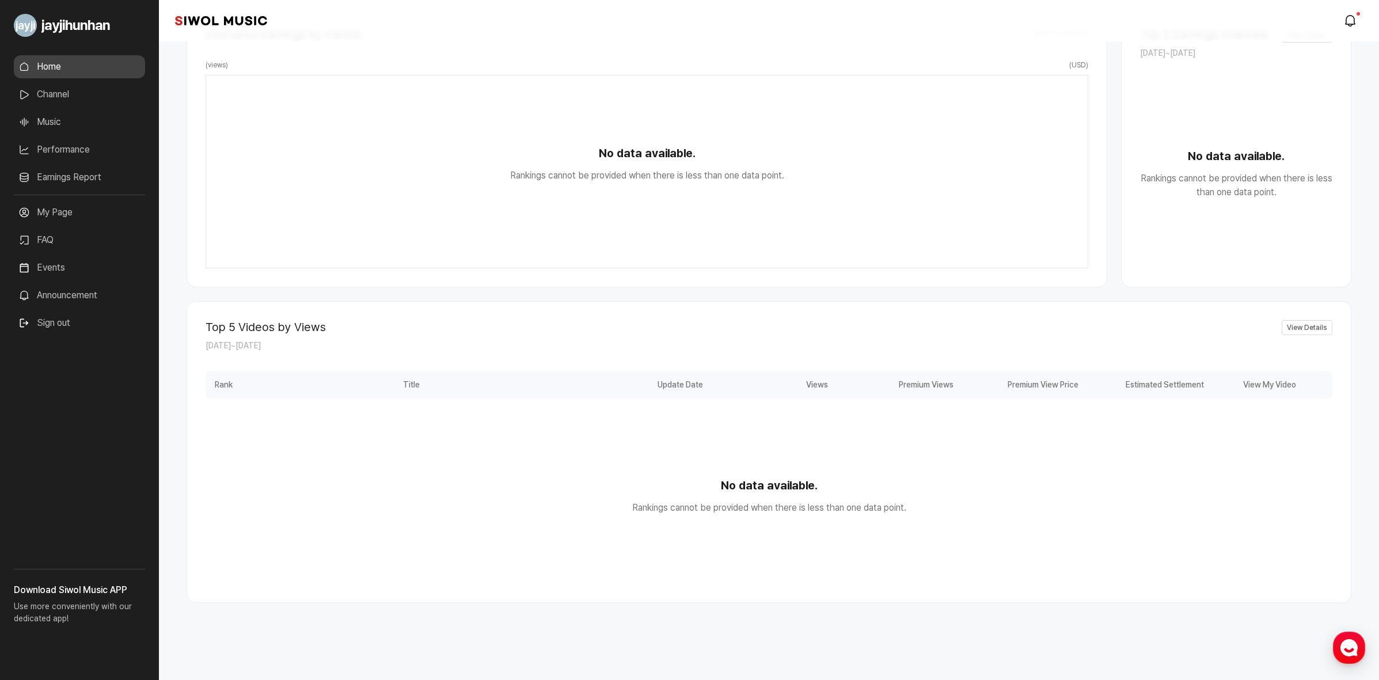  I want to click on span: Settings, so click(184, 387).